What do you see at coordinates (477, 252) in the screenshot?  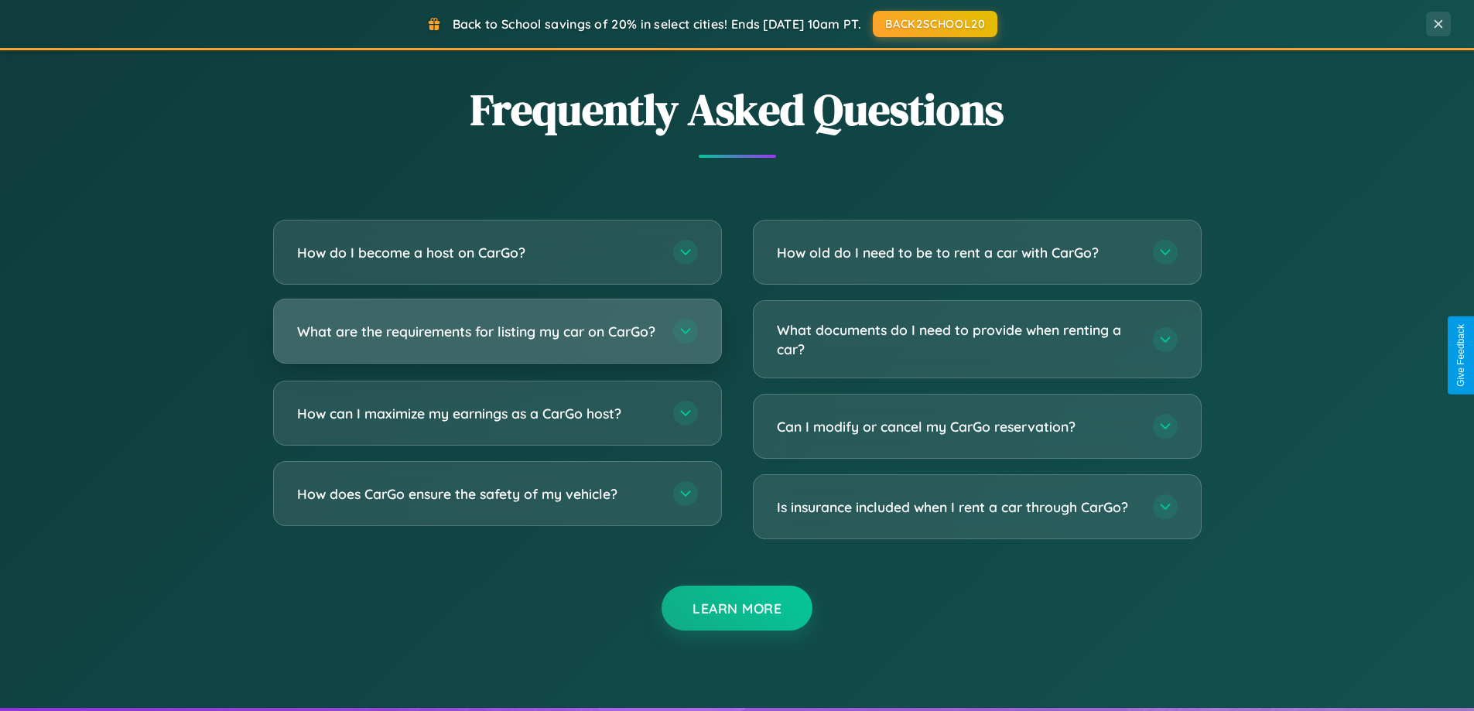 I see `h3: How do I become a host on CarGo?` at bounding box center [477, 252].